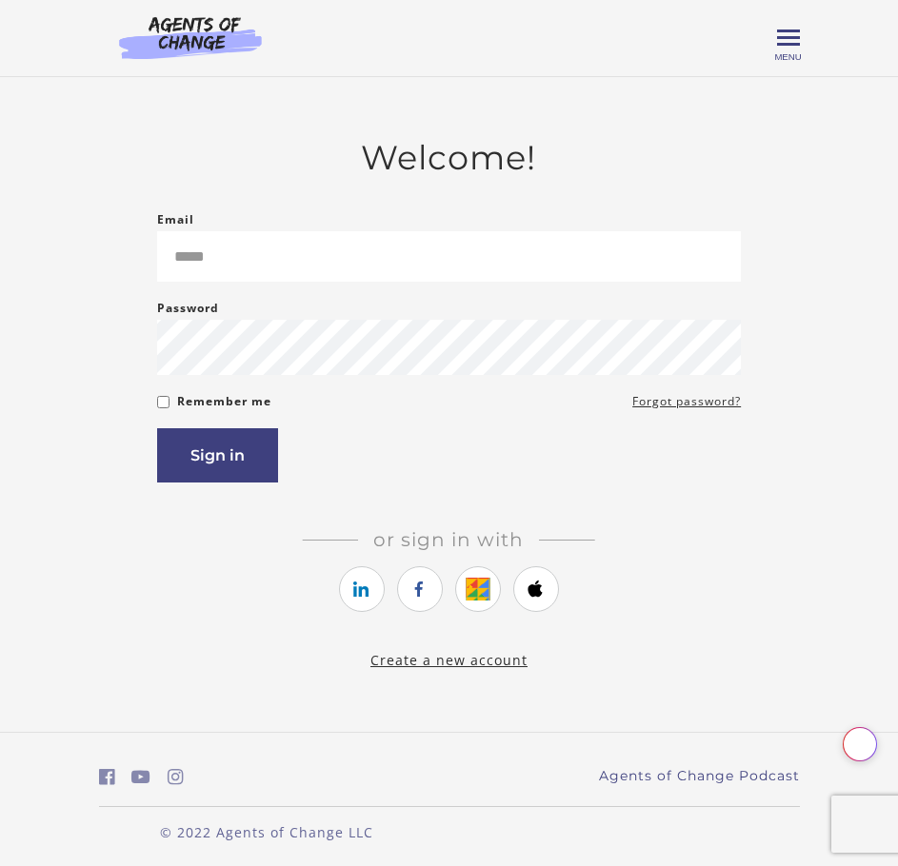 Image resolution: width=898 pixels, height=866 pixels. I want to click on label: Remember me, so click(224, 402).